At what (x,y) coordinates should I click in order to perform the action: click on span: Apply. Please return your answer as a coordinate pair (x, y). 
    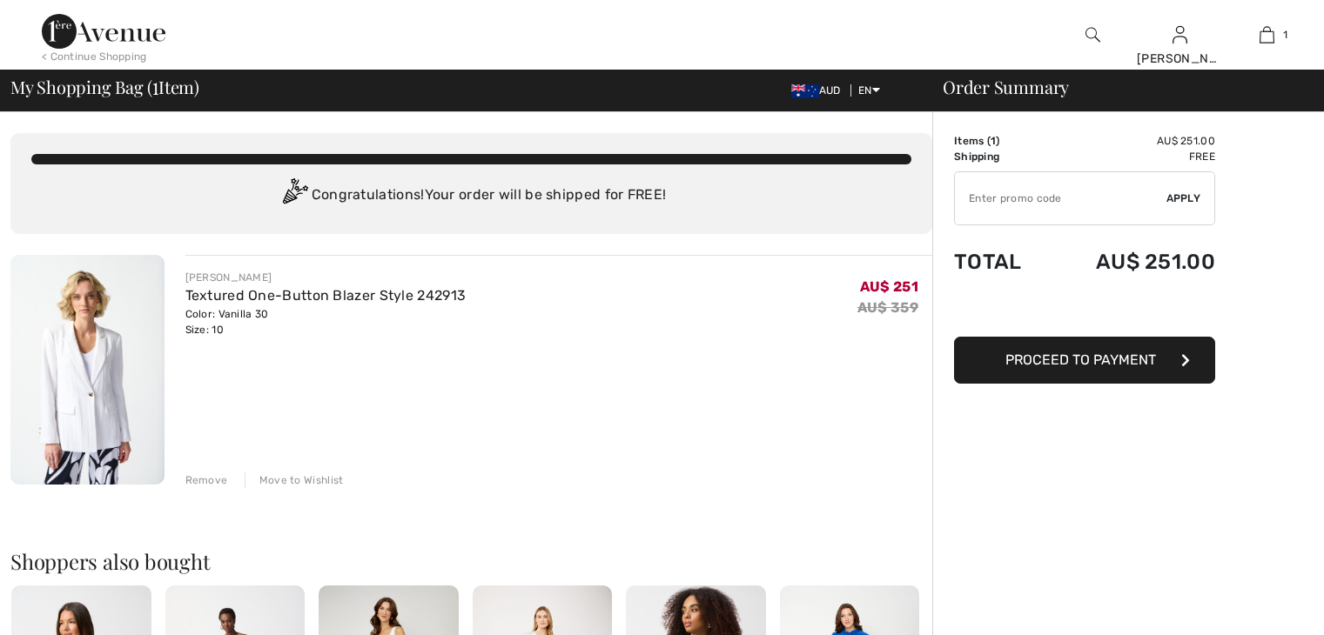
    Looking at the image, I should click on (1184, 198).